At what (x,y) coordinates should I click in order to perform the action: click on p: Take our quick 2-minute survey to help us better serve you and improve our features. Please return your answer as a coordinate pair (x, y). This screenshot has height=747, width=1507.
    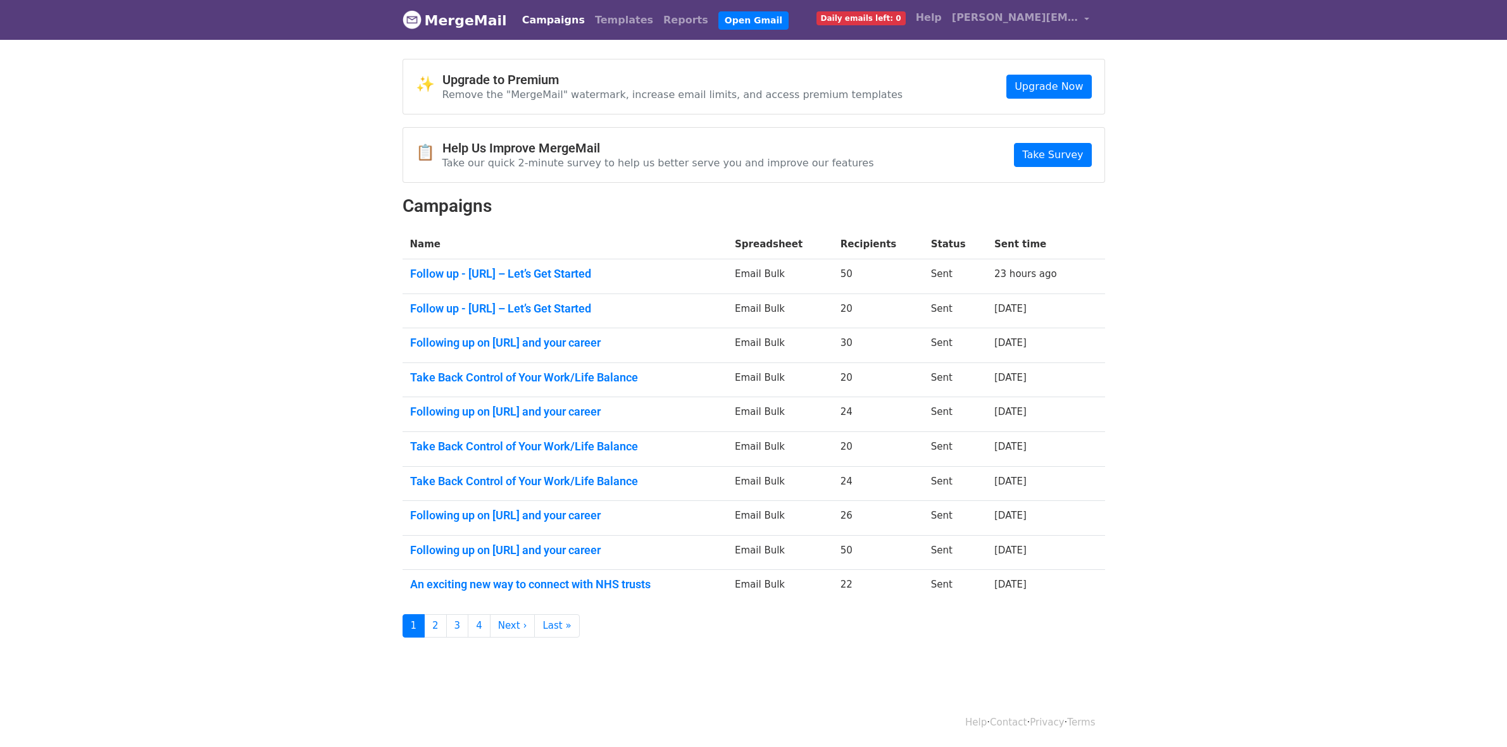
    Looking at the image, I should click on (658, 163).